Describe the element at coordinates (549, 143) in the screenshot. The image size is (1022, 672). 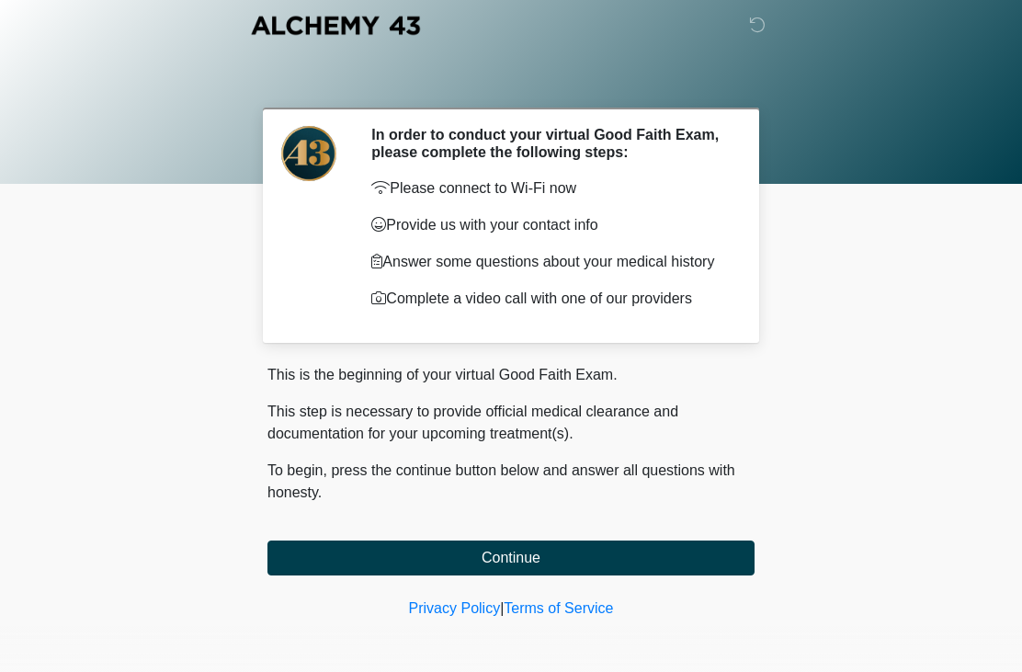
I see `h2: In order to conduct your virtual Good Faith Exam, please complete the following steps:` at that location.